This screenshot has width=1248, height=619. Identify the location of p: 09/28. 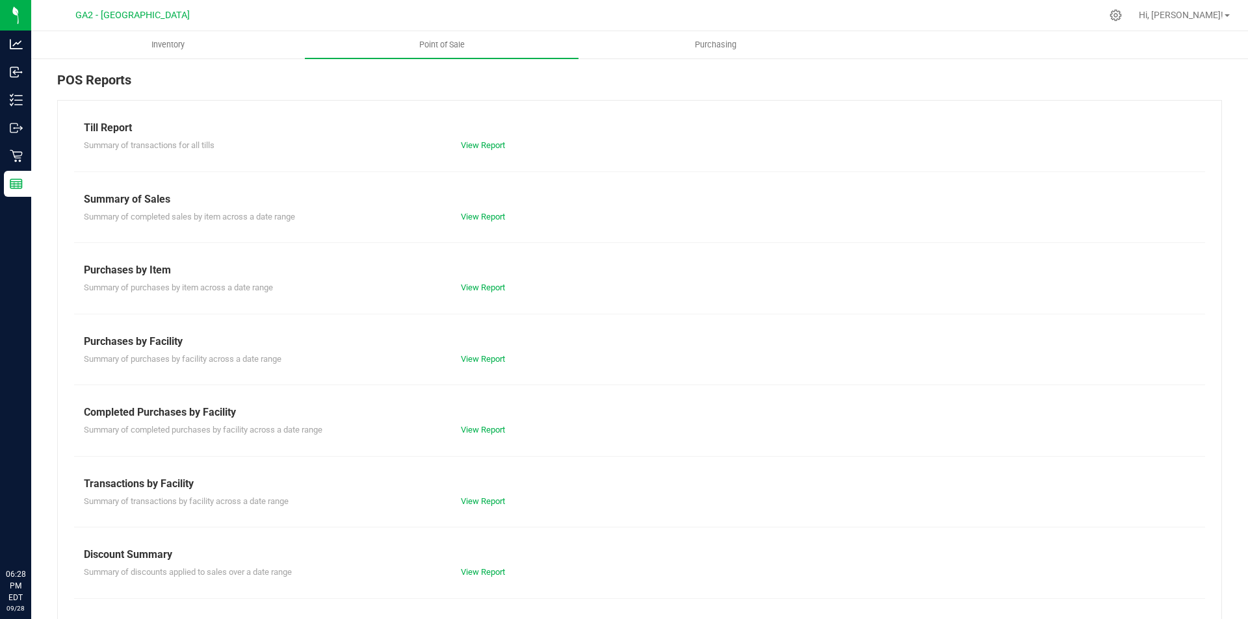
(16, 608).